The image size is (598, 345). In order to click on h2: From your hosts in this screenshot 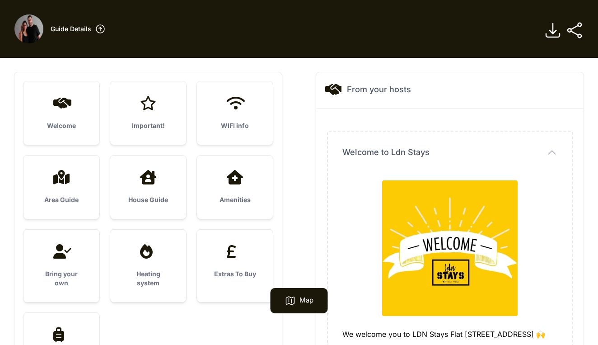, I will do `click(379, 89)`.